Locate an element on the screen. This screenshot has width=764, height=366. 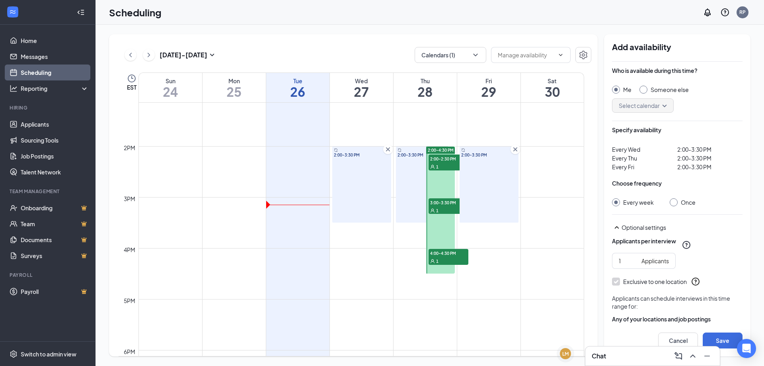
div: Team Management is located at coordinates (48, 191).